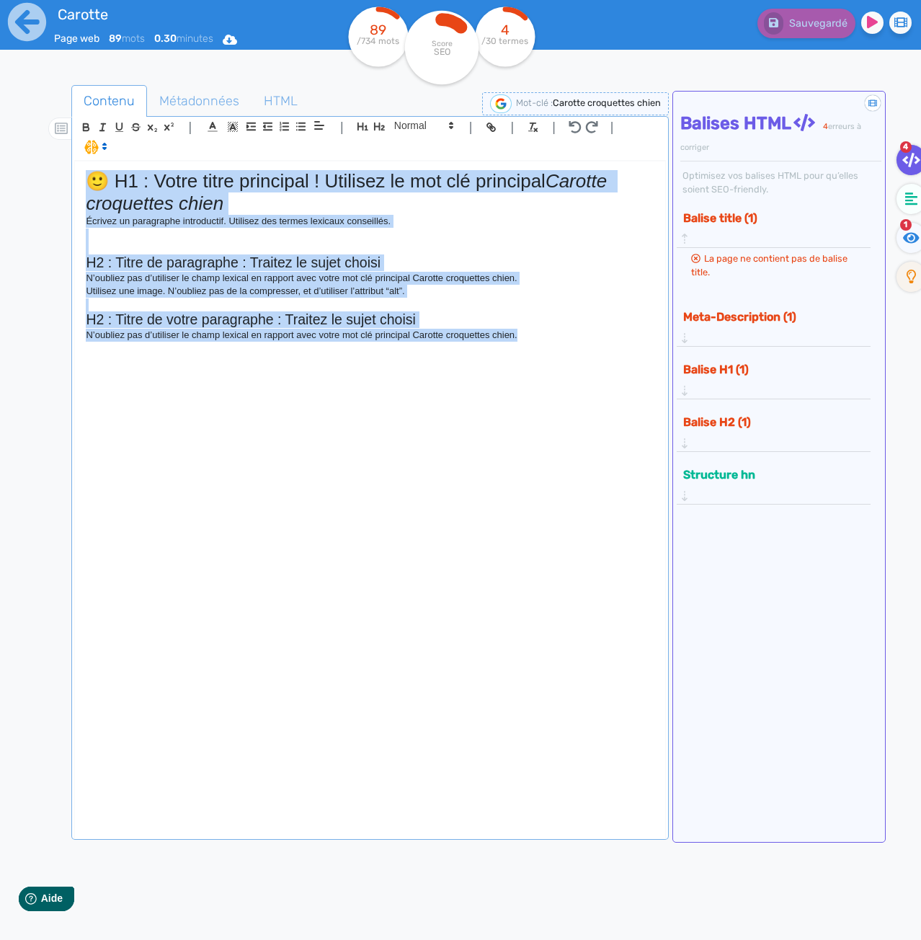  Describe the element at coordinates (774, 378) in the screenshot. I see `div: Balise H1 (1)` at that location.